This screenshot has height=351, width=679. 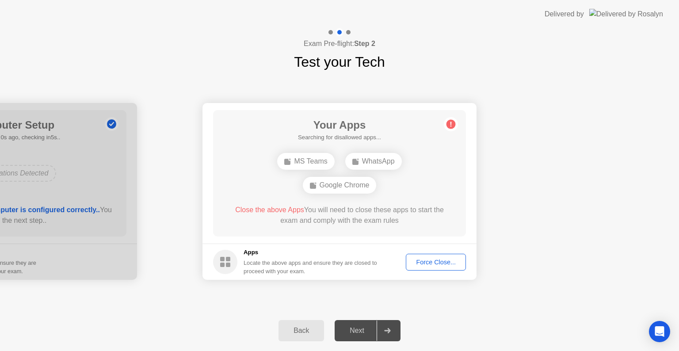 I want to click on div: Next, so click(x=357, y=330).